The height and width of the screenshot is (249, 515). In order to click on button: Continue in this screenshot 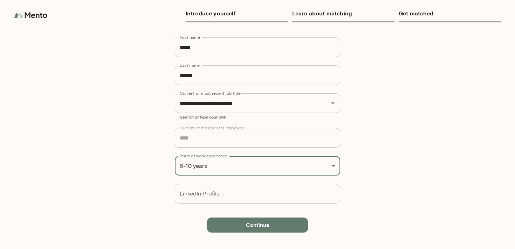, I will do `click(257, 225)`.